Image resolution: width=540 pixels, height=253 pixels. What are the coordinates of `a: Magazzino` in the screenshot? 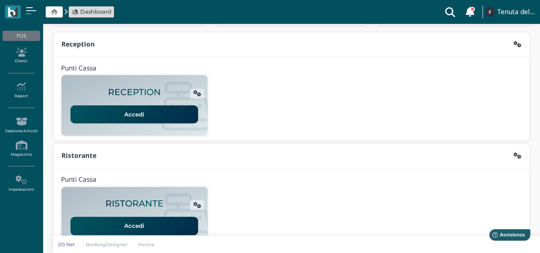 It's located at (21, 149).